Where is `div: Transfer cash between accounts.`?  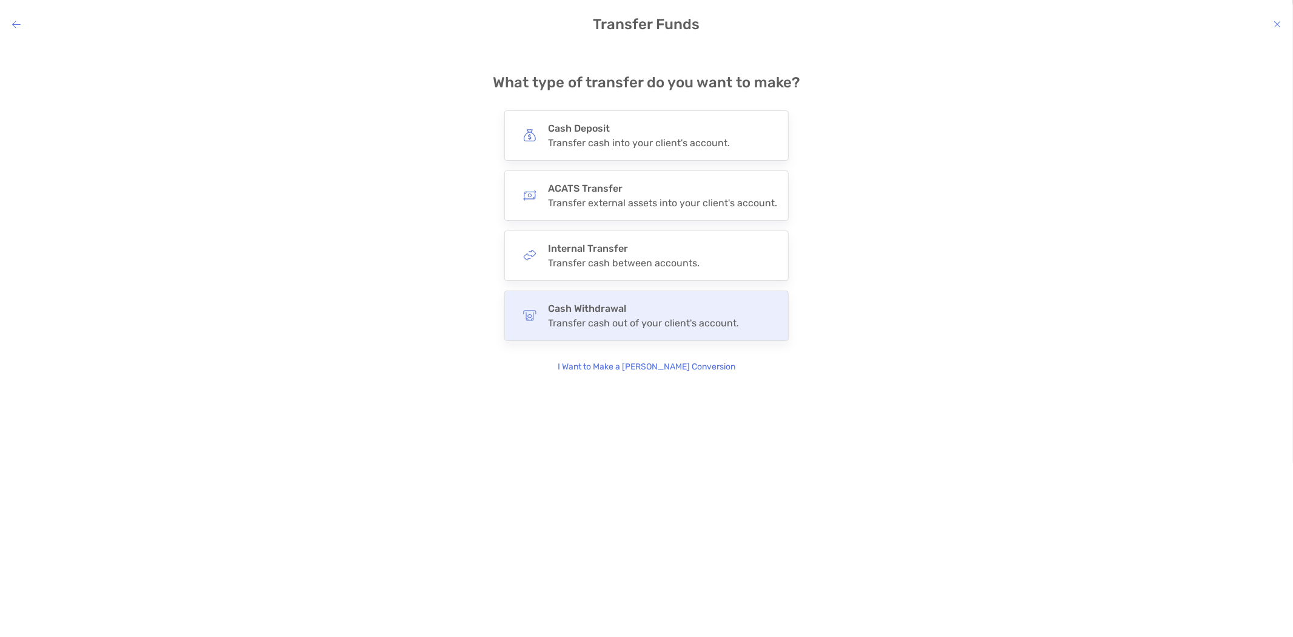 div: Transfer cash between accounts. is located at coordinates (624, 263).